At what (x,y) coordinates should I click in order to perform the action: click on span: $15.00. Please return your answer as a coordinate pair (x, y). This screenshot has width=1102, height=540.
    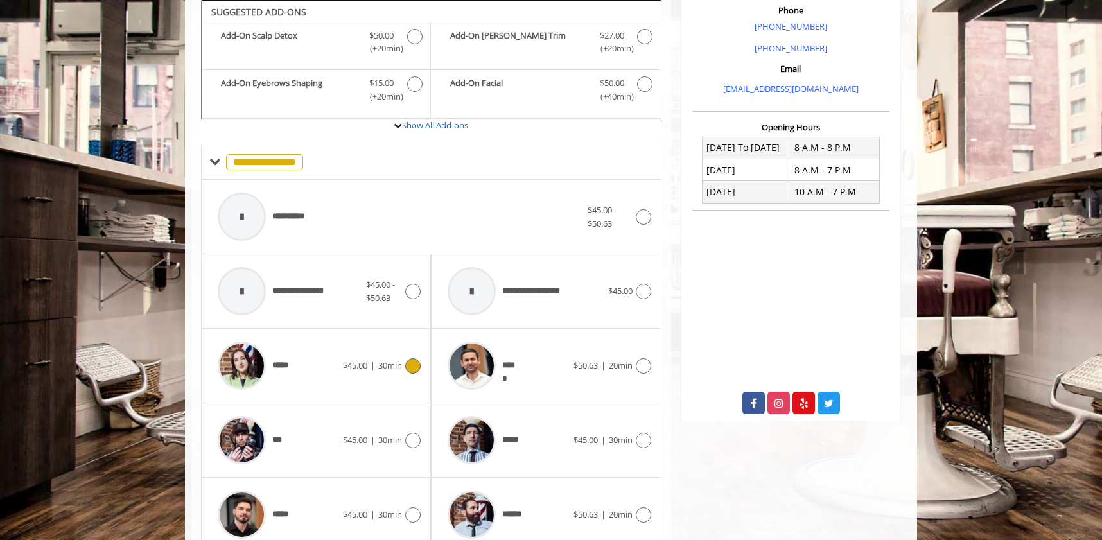
    Looking at the image, I should click on (382, 83).